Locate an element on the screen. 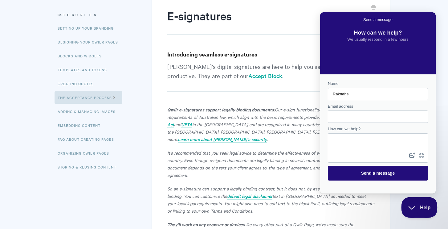 This screenshot has width=448, height=229. em: So an e-signature can support a legally binding contract, but it does not, by itself, make the co... is located at coordinates (270, 192).